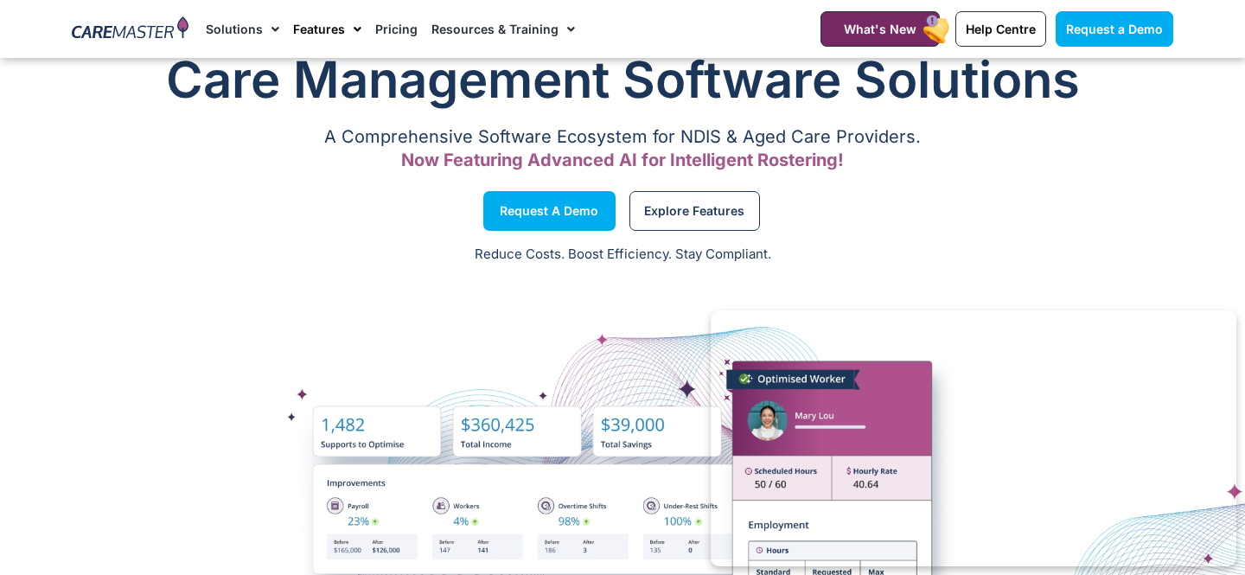  I want to click on img: CareMaster Logo, so click(130, 29).